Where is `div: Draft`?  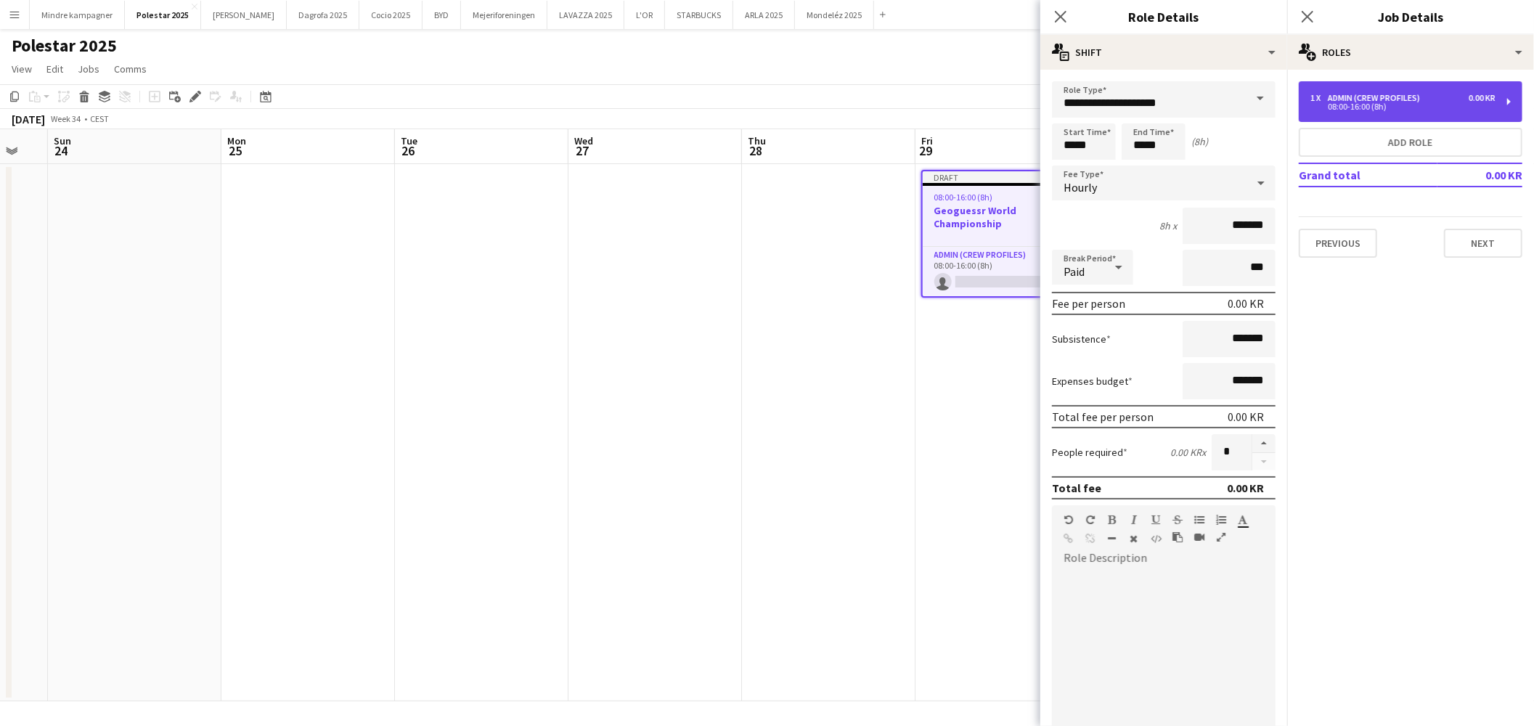 div: Draft is located at coordinates (1002, 177).